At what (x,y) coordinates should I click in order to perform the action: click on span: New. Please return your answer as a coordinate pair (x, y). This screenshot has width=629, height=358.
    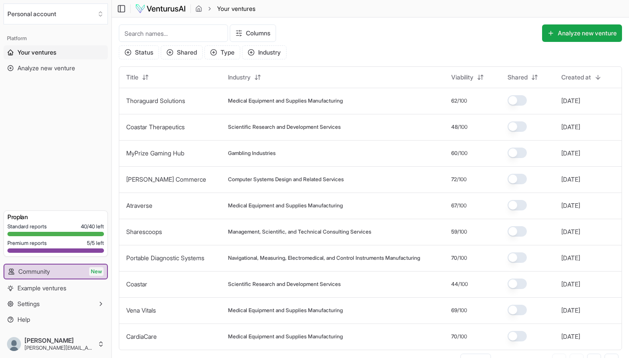
    Looking at the image, I should click on (96, 272).